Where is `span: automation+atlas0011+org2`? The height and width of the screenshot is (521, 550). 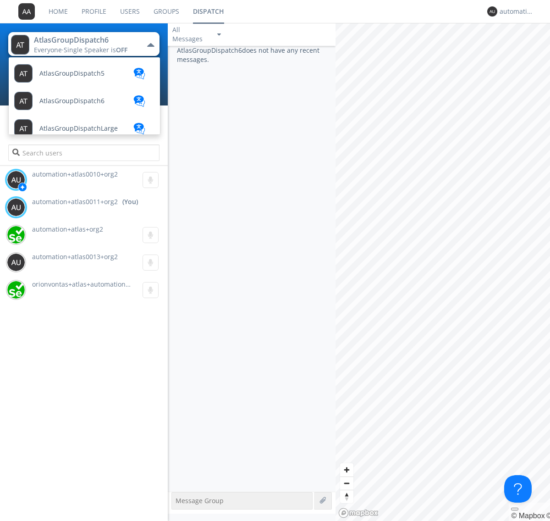 span: automation+atlas0011+org2 is located at coordinates (75, 202).